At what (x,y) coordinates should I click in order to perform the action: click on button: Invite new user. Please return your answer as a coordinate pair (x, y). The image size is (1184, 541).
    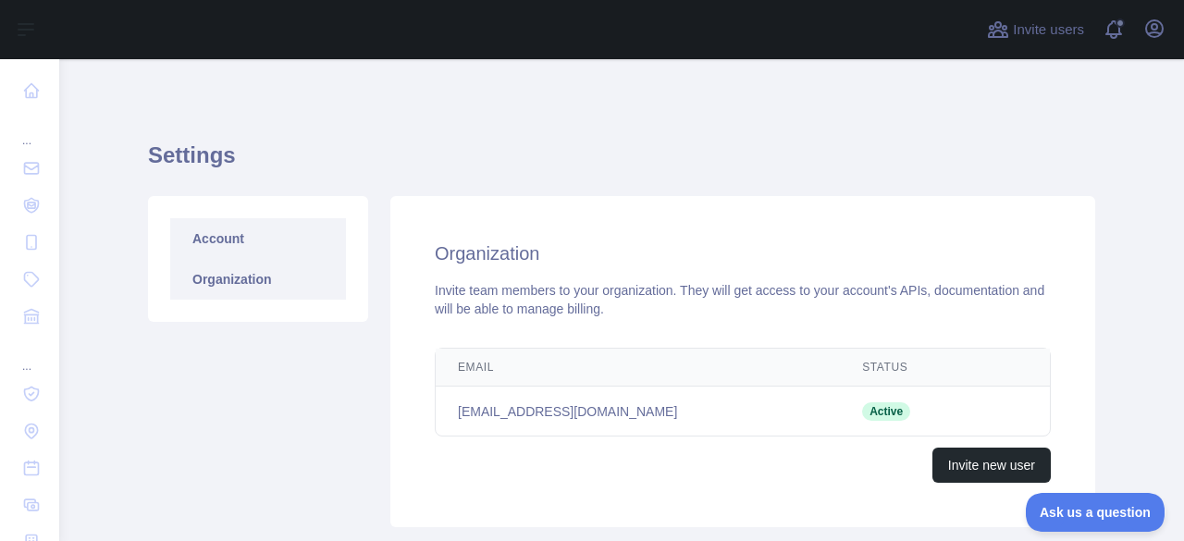
    Looking at the image, I should click on (992, 465).